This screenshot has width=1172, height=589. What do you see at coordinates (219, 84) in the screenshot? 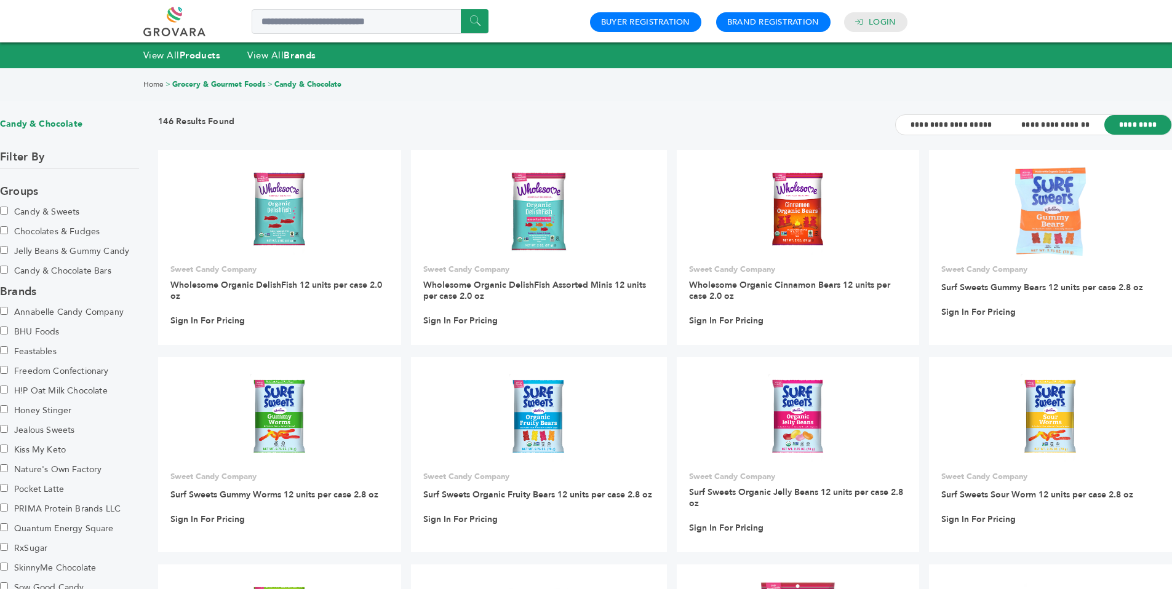
I see `a: Grocery & Gourmet Foods` at bounding box center [219, 84].